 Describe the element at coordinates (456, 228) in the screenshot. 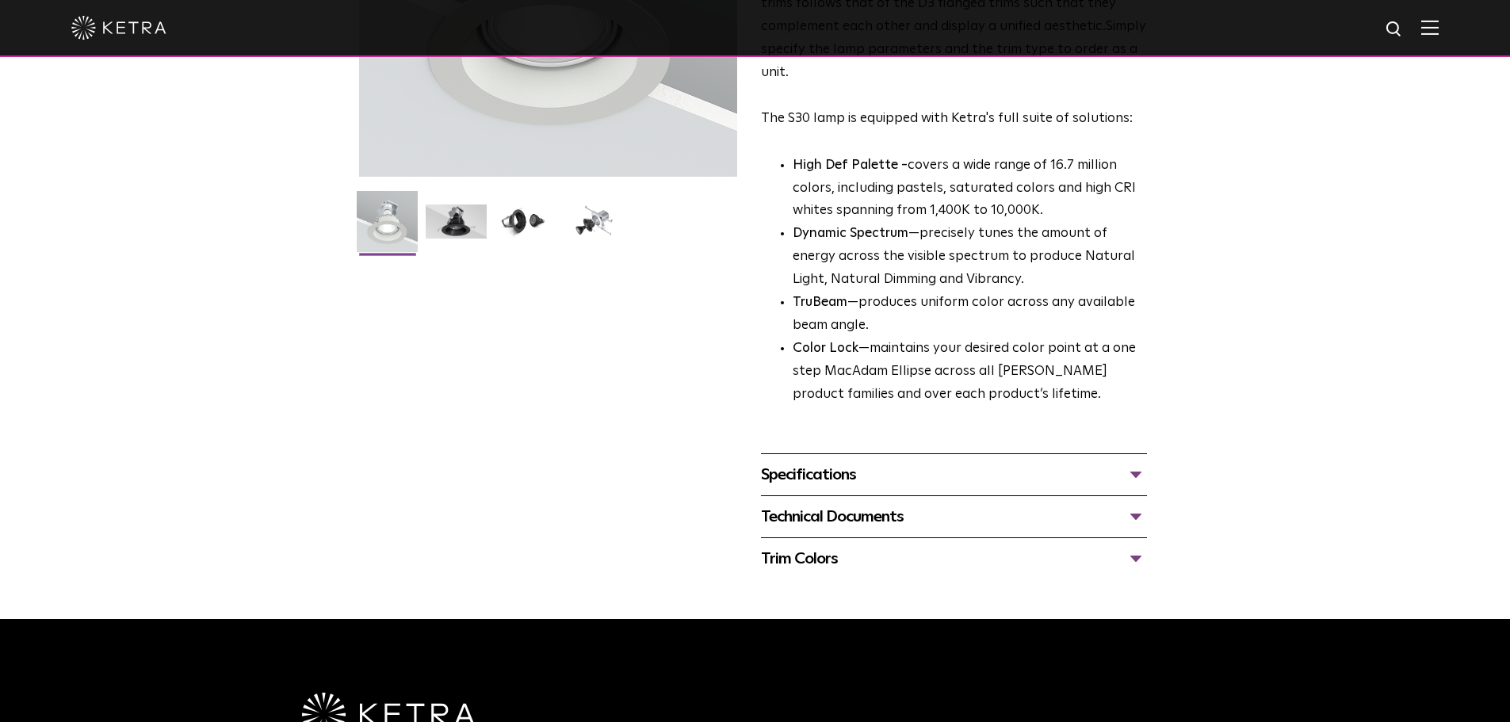

I see `img: S30 Halo Downlight_Hero_Black_Gradient` at that location.